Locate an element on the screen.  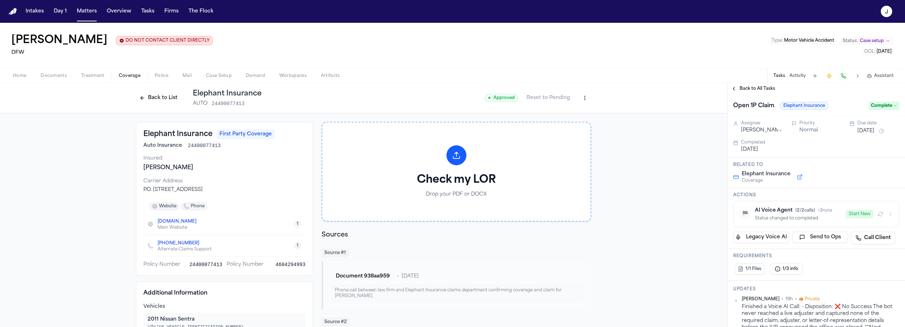
h3: Check my LOR is located at coordinates (457, 180).